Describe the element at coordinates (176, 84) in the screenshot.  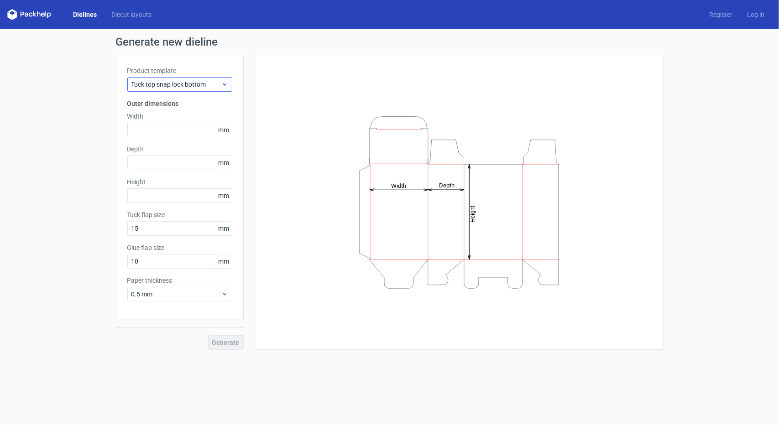
I see `span: Tuck top snap lock bottom` at that location.